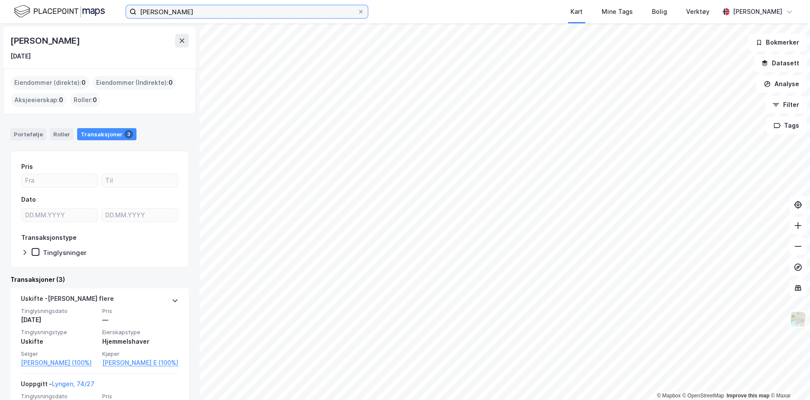 This screenshot has width=810, height=400. Describe the element at coordinates (777, 42) in the screenshot. I see `button: Bokmerker` at that location.